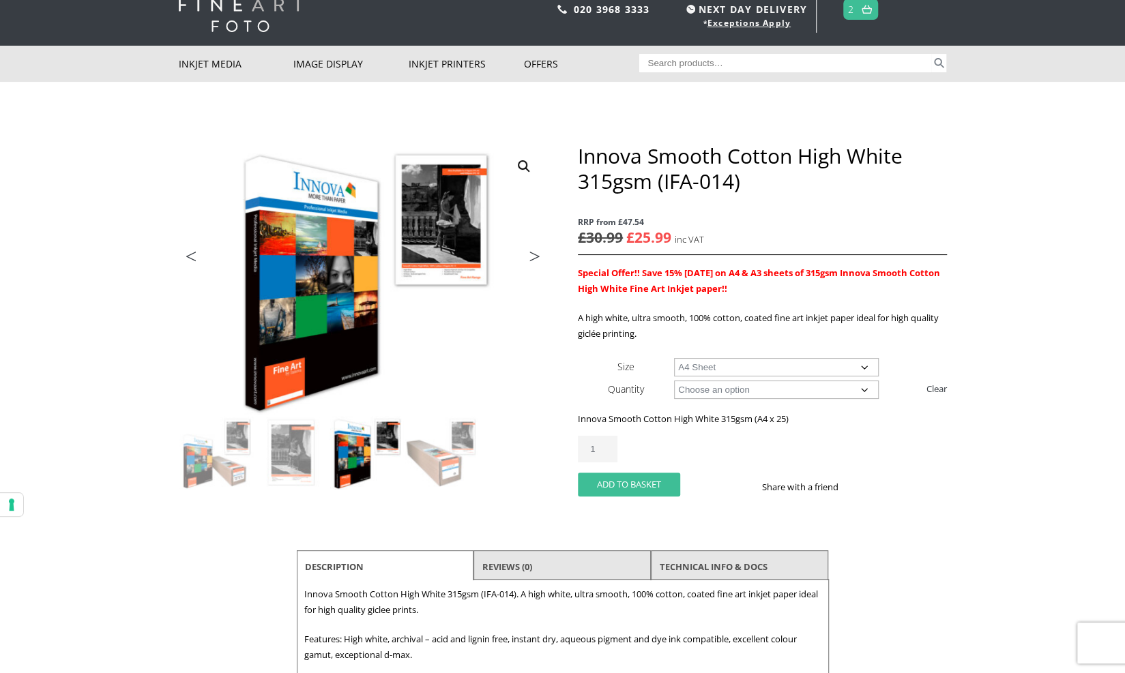 The height and width of the screenshot is (673, 1125). I want to click on img: Innova Smooth Cotton High White 315gsm (IFA-014) - Image 4, so click(441, 453).